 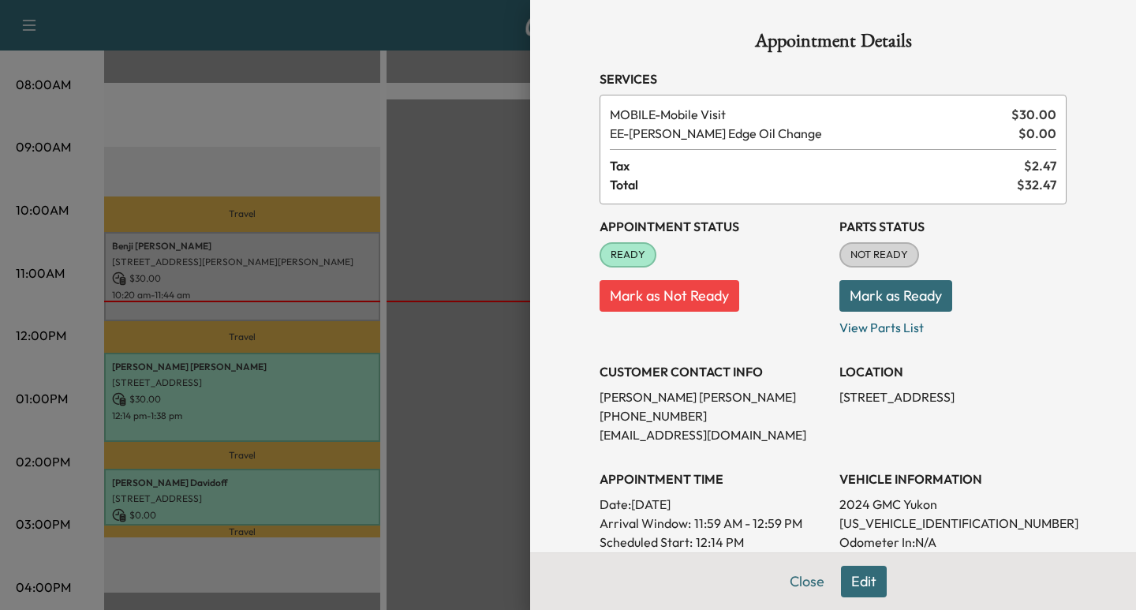 I want to click on p: Arrival Window:, so click(x=713, y=523).